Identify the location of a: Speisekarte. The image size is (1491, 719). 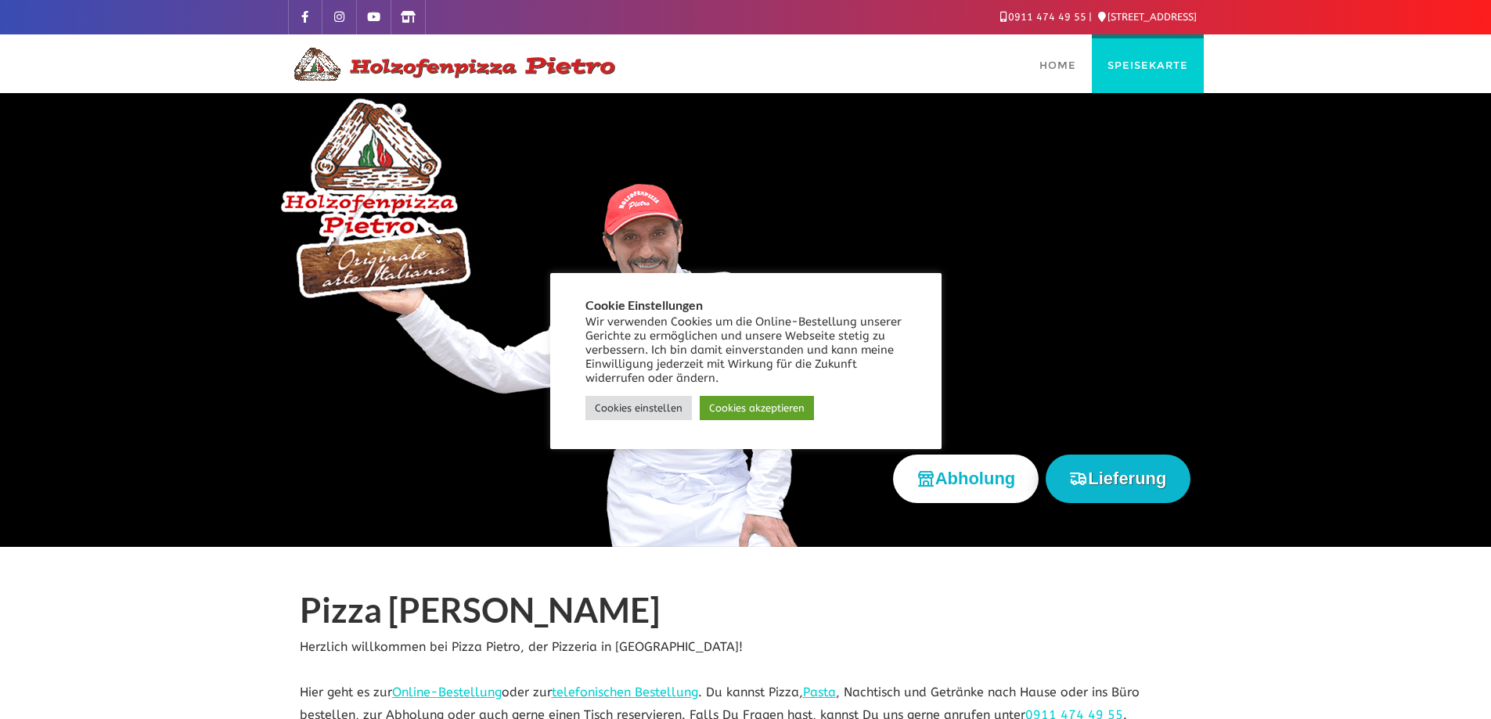
(1147, 63).